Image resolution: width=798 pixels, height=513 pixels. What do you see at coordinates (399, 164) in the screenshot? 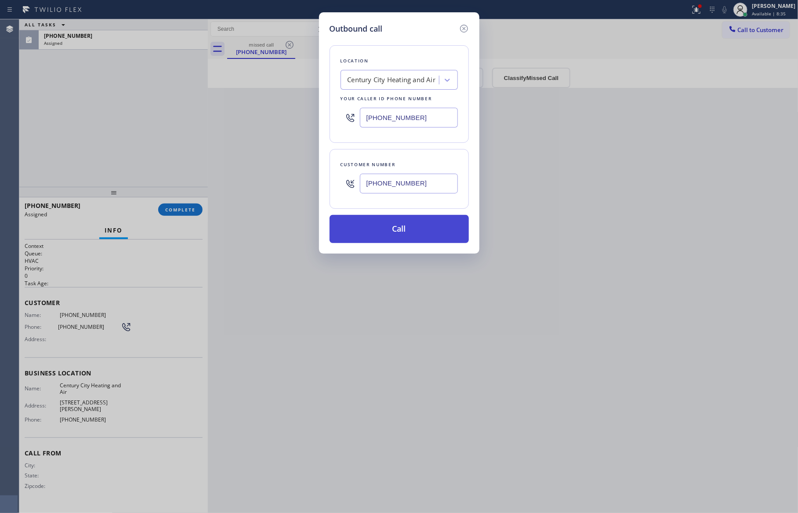
I see `div: Customer number` at bounding box center [399, 164].